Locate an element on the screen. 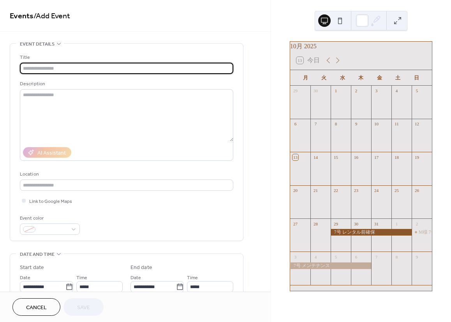 Image resolution: width=451 pixels, height=322 pixels. div: End date is located at coordinates (141, 267).